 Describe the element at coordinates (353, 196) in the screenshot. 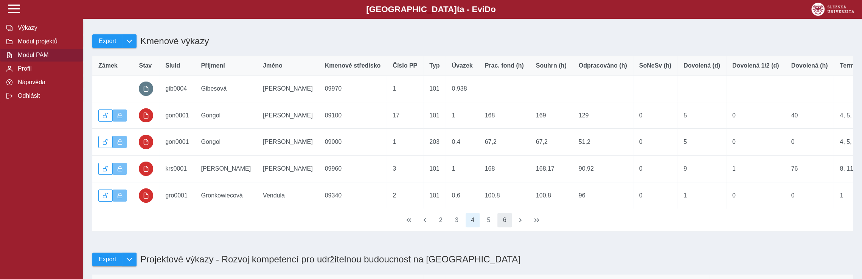

I see `td: 09340` at that location.